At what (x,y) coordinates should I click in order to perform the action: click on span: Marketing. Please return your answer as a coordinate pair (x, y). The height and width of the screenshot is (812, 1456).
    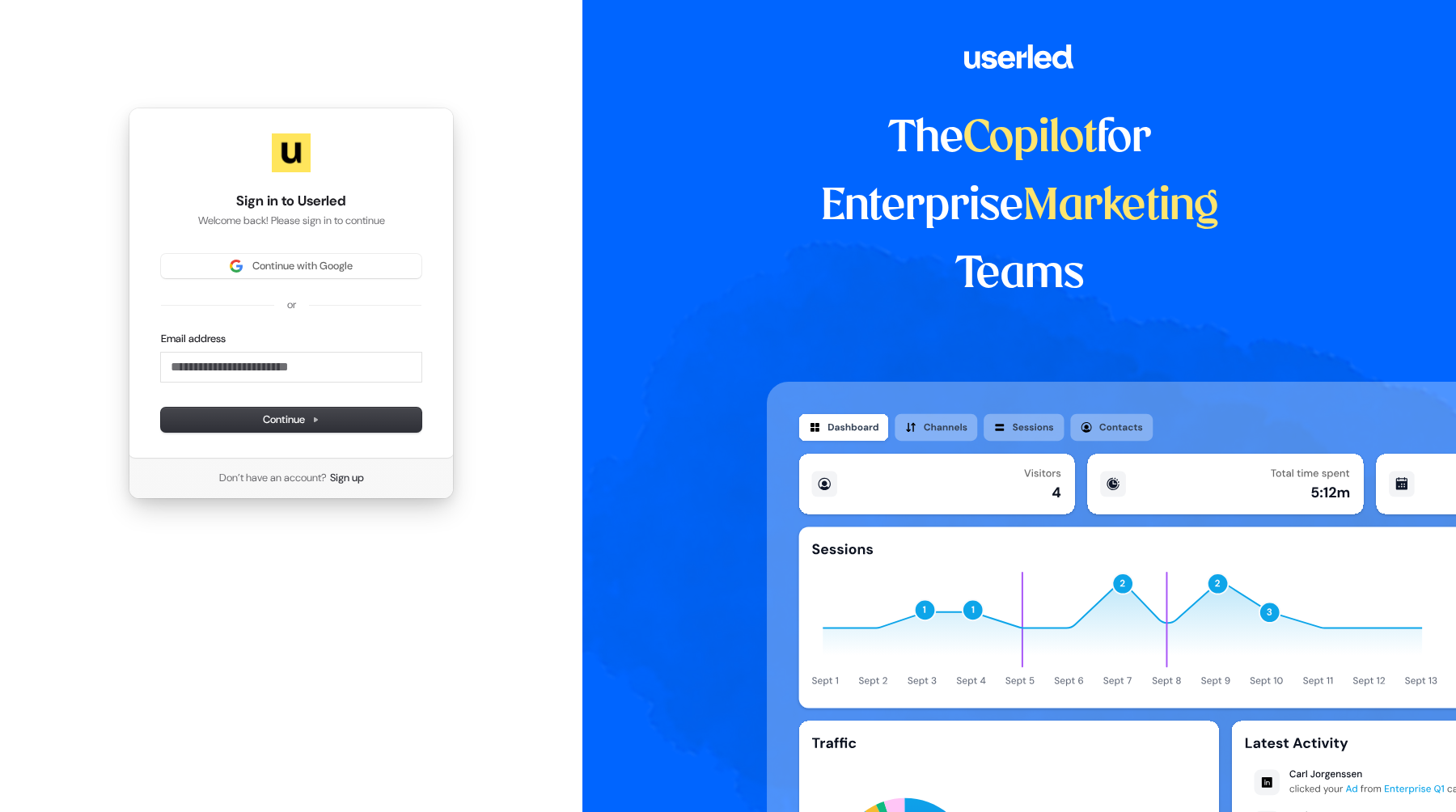
    Looking at the image, I should click on (1121, 207).